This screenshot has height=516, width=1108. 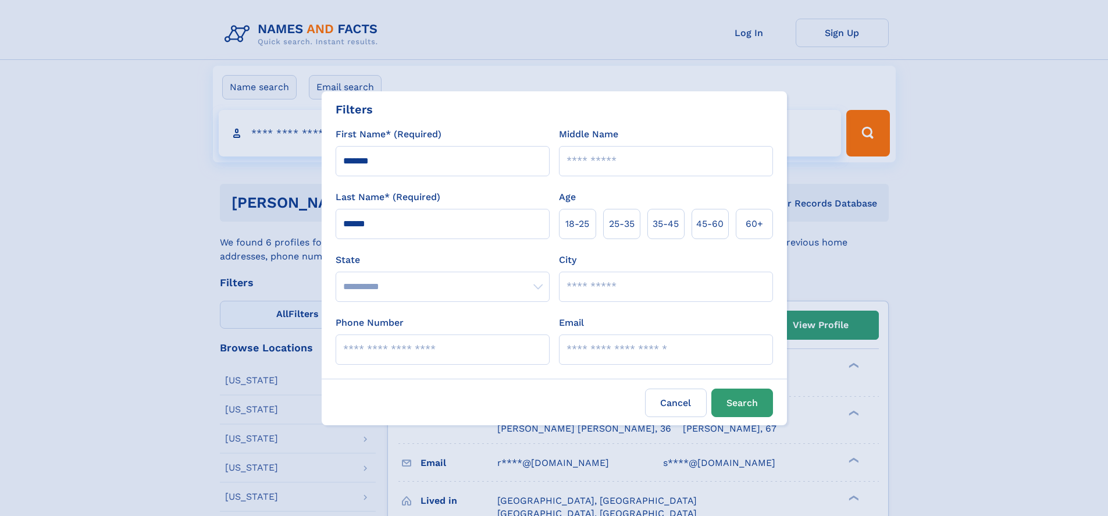 What do you see at coordinates (388, 134) in the screenshot?
I see `label: First Name* (Required)` at bounding box center [388, 134].